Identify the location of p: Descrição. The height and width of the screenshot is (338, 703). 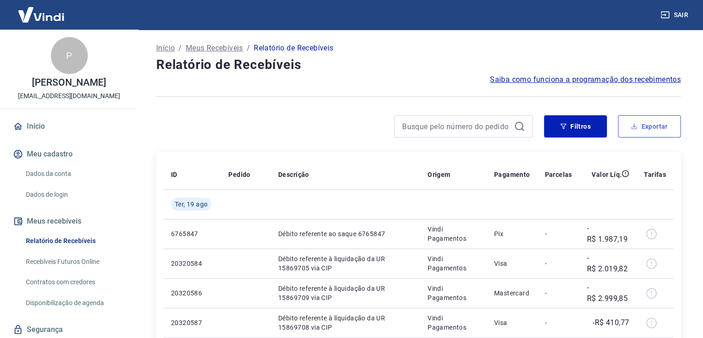
(294, 174).